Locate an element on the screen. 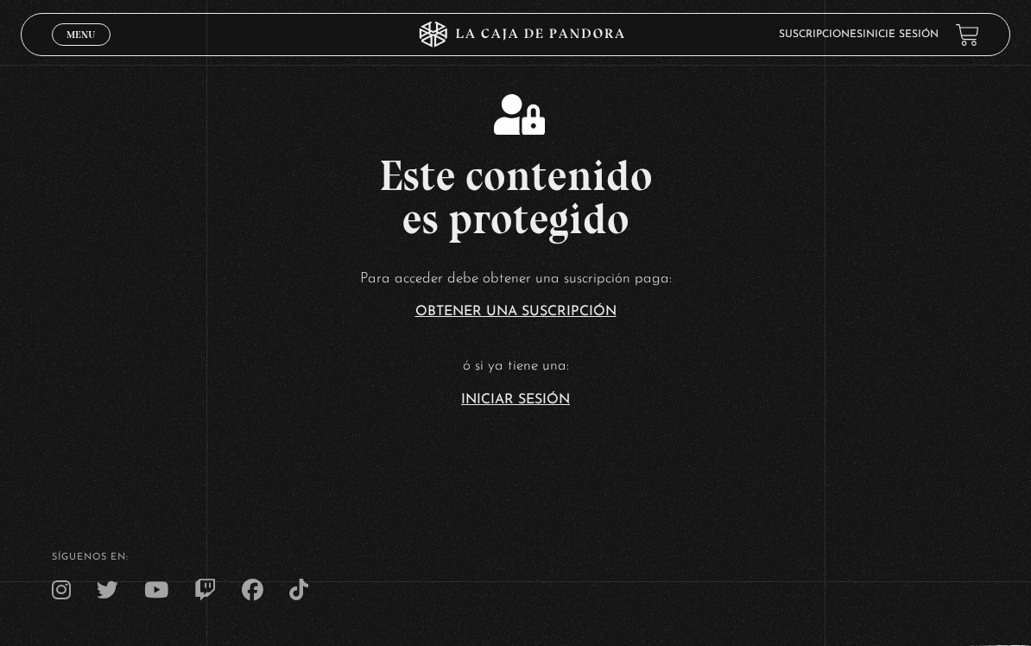 The width and height of the screenshot is (1031, 646). span: Cerrar is located at coordinates (80, 50).